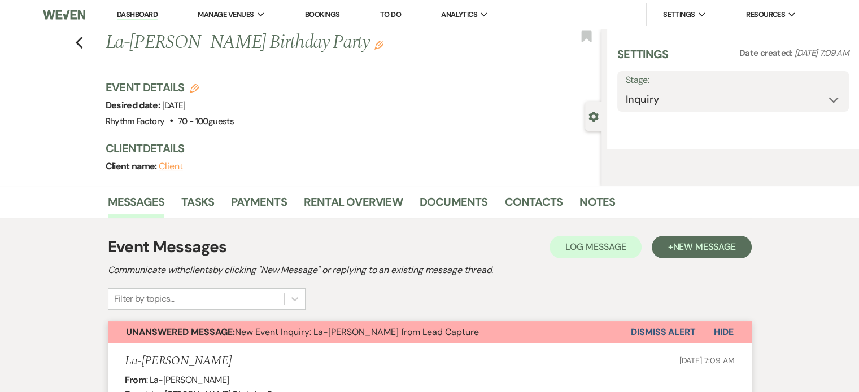 The image size is (859, 392). What do you see at coordinates (144, 299) in the screenshot?
I see `div: Filter by topics...` at bounding box center [144, 299].